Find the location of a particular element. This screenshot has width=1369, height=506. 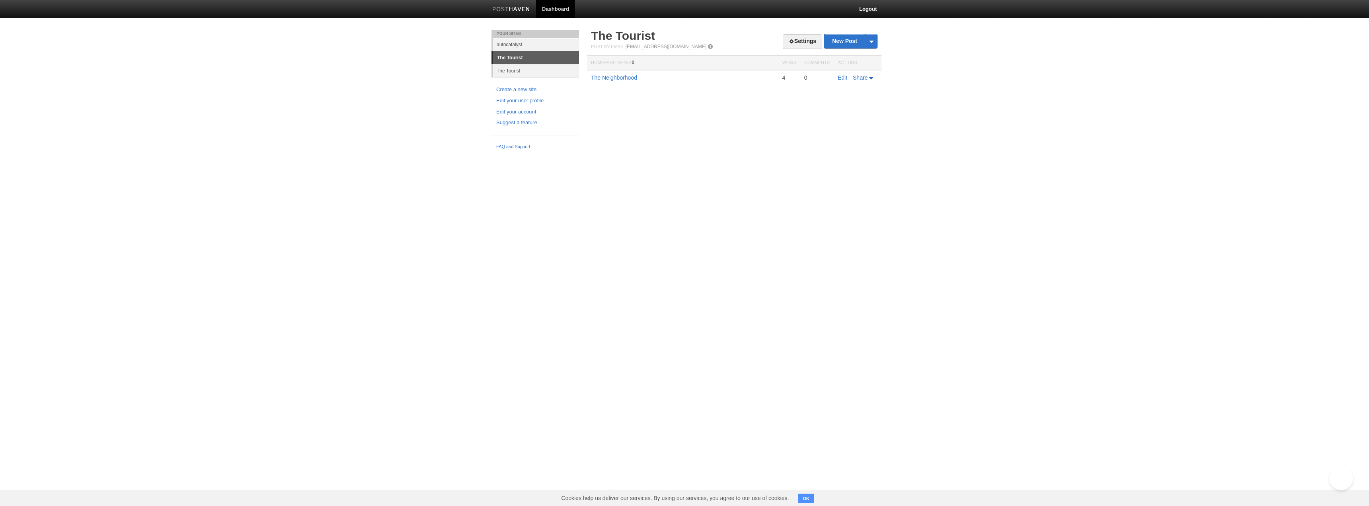

button: OK is located at coordinates (806, 498).